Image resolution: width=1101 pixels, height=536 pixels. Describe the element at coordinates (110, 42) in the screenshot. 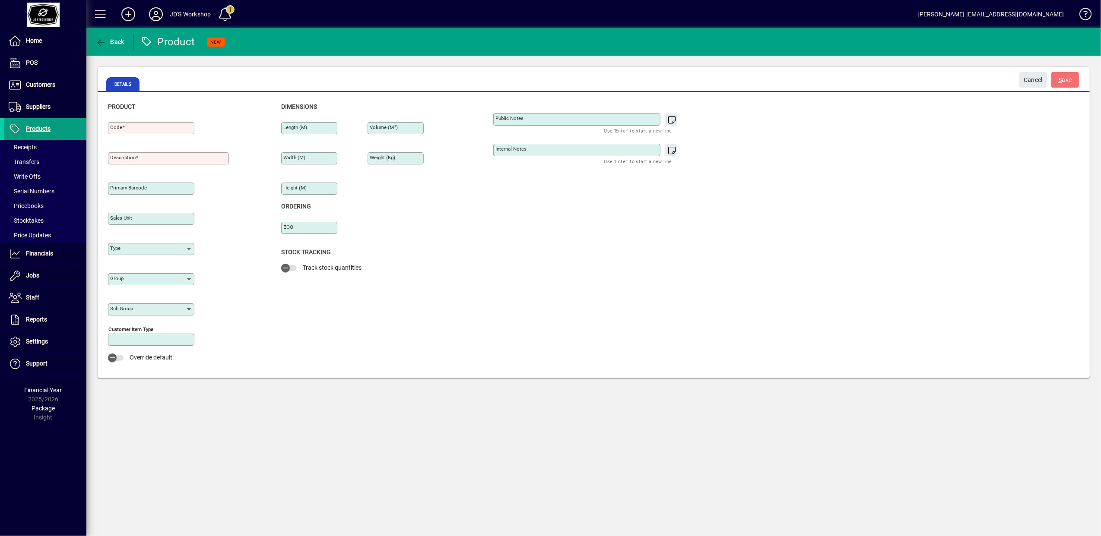

I see `button: Back` at that location.